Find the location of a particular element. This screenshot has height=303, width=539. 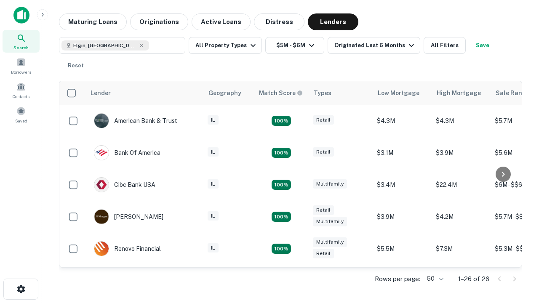

th: Geography is located at coordinates (228, 93).